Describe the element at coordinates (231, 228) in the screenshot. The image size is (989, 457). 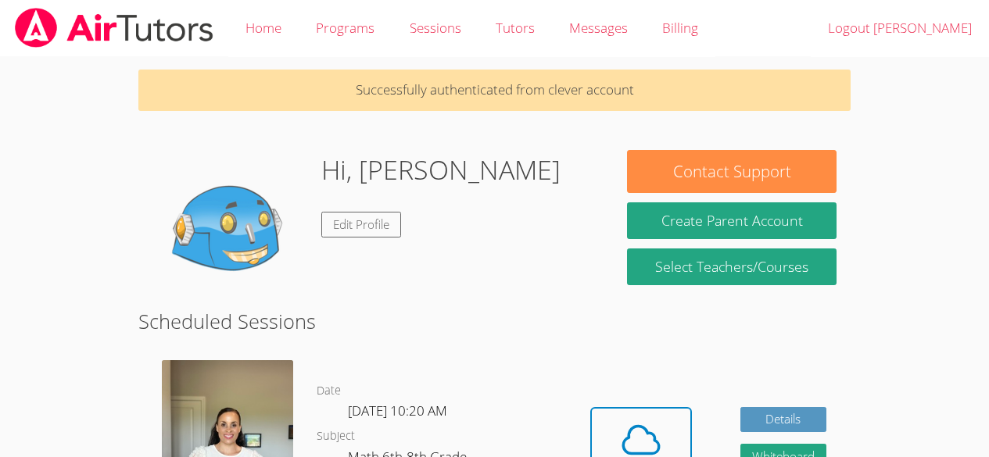
I see `img: default.png` at that location.